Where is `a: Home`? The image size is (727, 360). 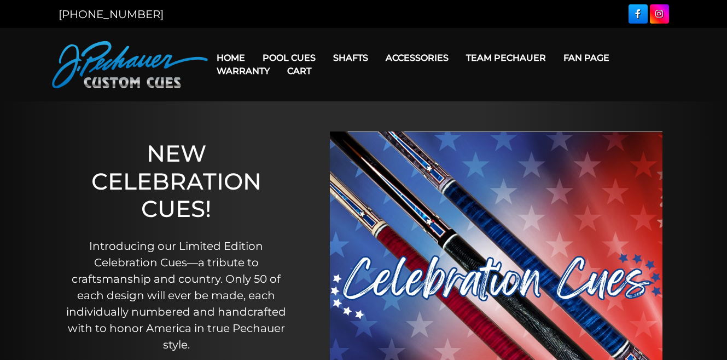
a: Home is located at coordinates (231, 57).